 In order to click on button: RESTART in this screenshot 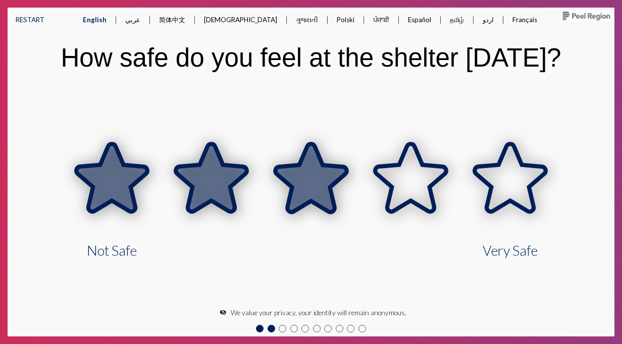, I will do `click(30, 20)`.